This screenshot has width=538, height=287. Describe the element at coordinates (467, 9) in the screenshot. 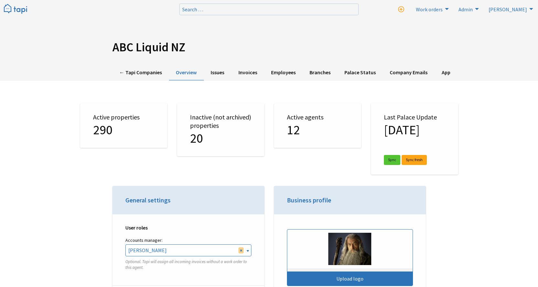

I see `li: Admin` at that location.